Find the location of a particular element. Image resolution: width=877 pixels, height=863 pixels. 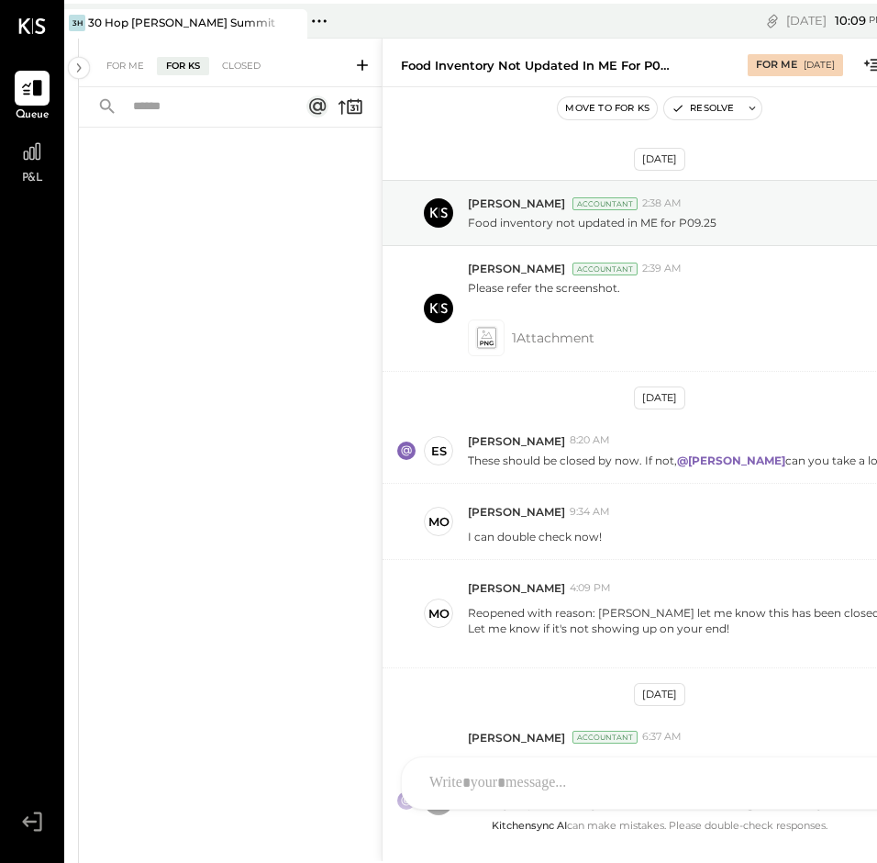

span: 2:39 AM is located at coordinates (662, 269).